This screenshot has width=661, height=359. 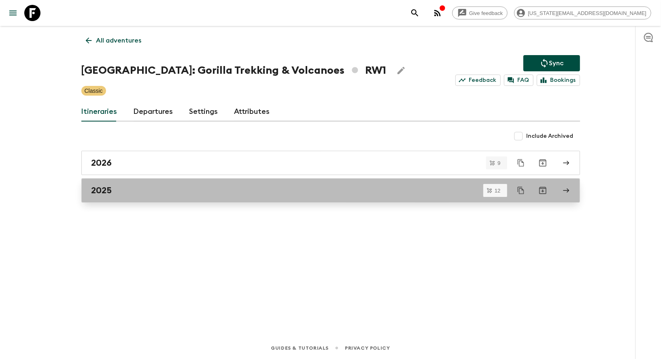 I want to click on button: Edit Adventure Title, so click(x=401, y=70).